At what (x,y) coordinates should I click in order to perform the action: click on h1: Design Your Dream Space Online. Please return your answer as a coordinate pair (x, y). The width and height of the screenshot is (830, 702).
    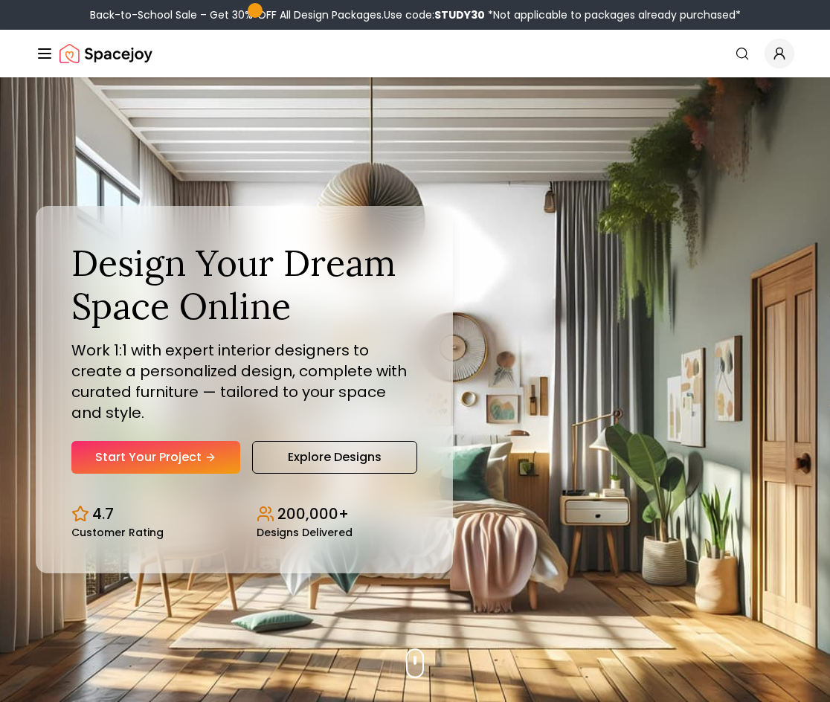
    Looking at the image, I should click on (244, 284).